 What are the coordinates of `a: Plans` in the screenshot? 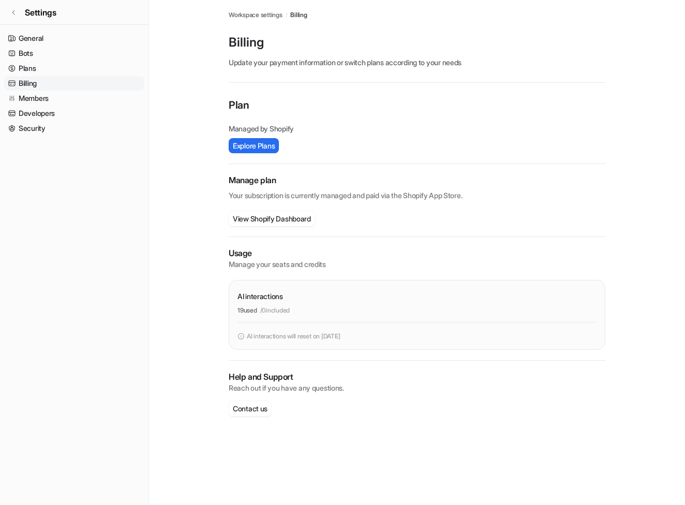 It's located at (74, 68).